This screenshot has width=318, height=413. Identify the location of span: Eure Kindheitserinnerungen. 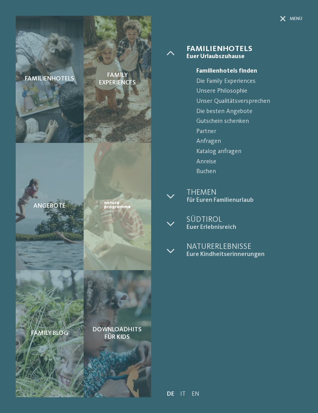
(244, 254).